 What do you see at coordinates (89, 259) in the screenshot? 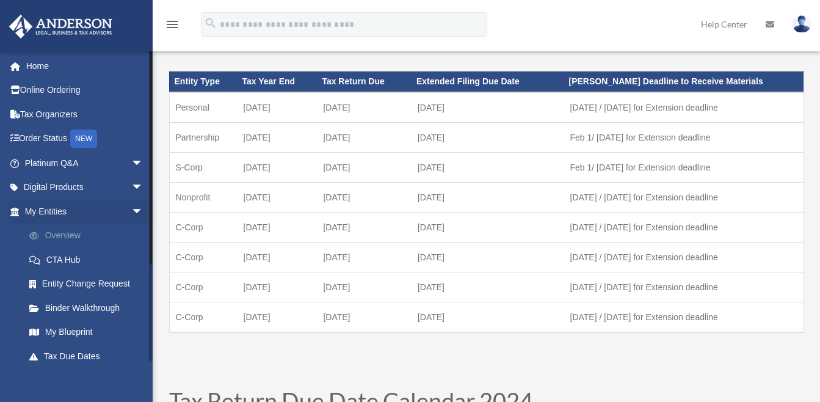
I see `a: CTA Hub` at bounding box center [89, 259].